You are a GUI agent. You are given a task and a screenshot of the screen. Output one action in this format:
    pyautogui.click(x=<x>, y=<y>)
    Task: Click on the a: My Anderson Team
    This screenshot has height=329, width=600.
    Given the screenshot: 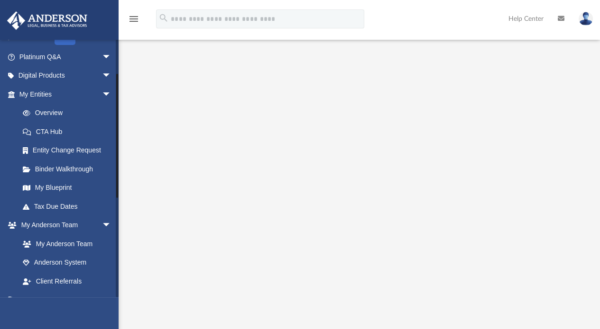 What is the action you would take?
    pyautogui.click(x=64, y=244)
    